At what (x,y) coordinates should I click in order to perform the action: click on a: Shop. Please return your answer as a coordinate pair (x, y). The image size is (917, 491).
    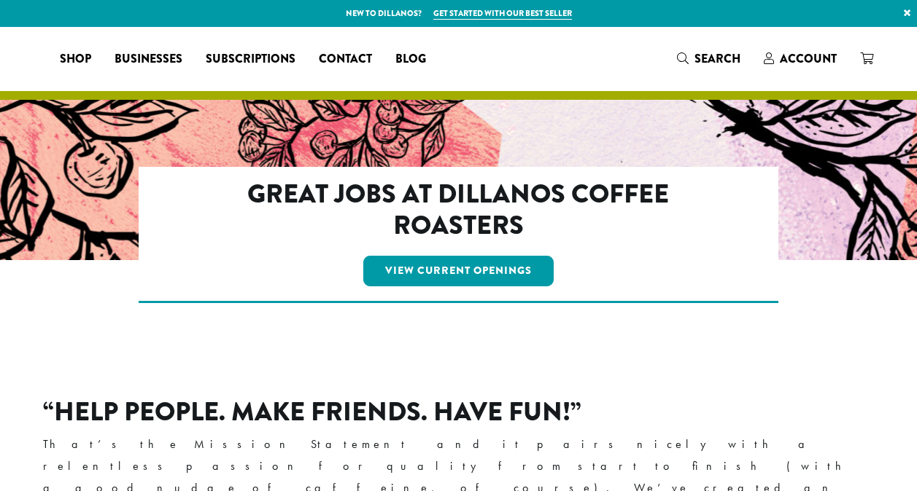
    Looking at the image, I should click on (75, 59).